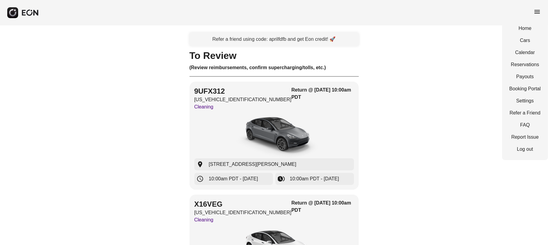 This screenshot has height=245, width=548. What do you see at coordinates (525, 101) in the screenshot?
I see `a: Settings` at bounding box center [525, 101].